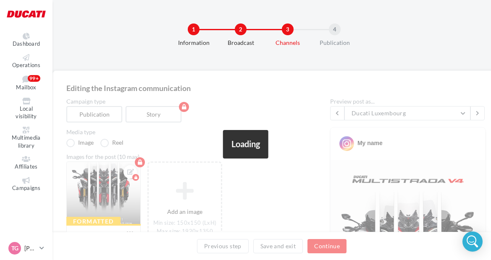  What do you see at coordinates (26, 109) in the screenshot?
I see `a: Local visibility` at bounding box center [26, 109].